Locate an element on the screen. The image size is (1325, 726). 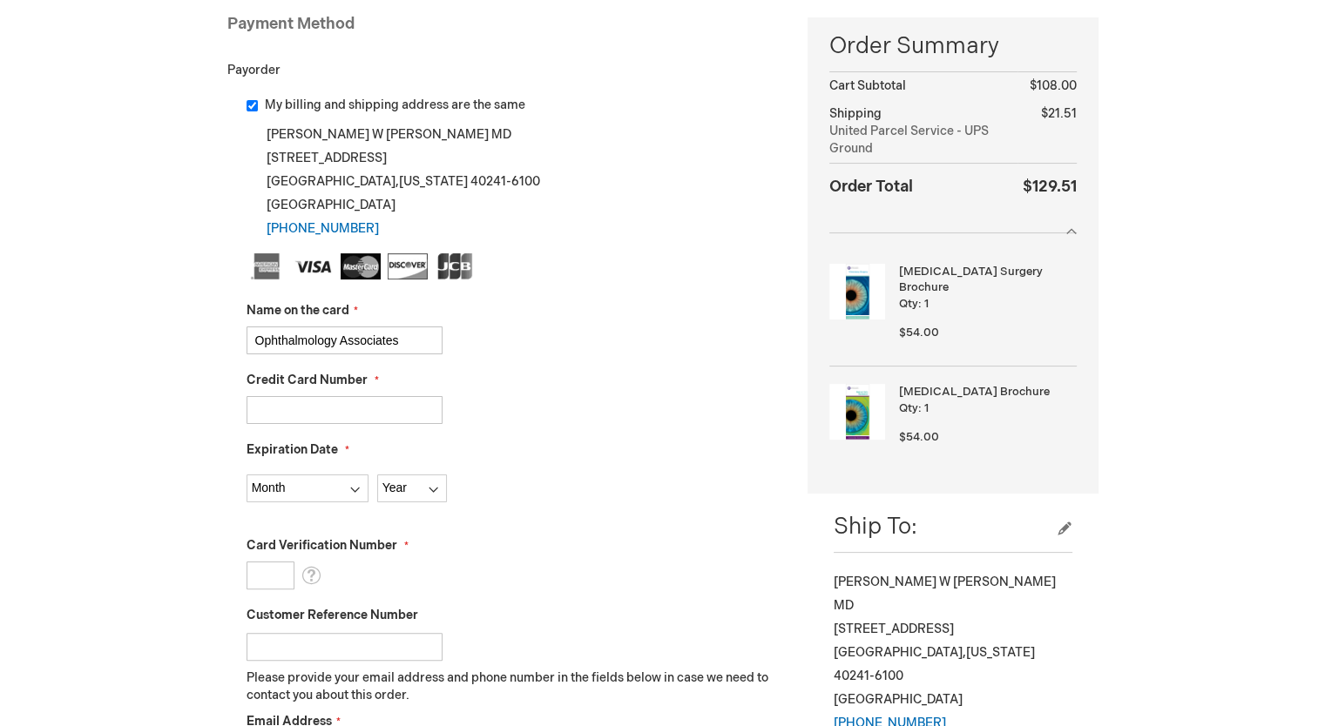
span: Order Summary is located at coordinates (952, 51).